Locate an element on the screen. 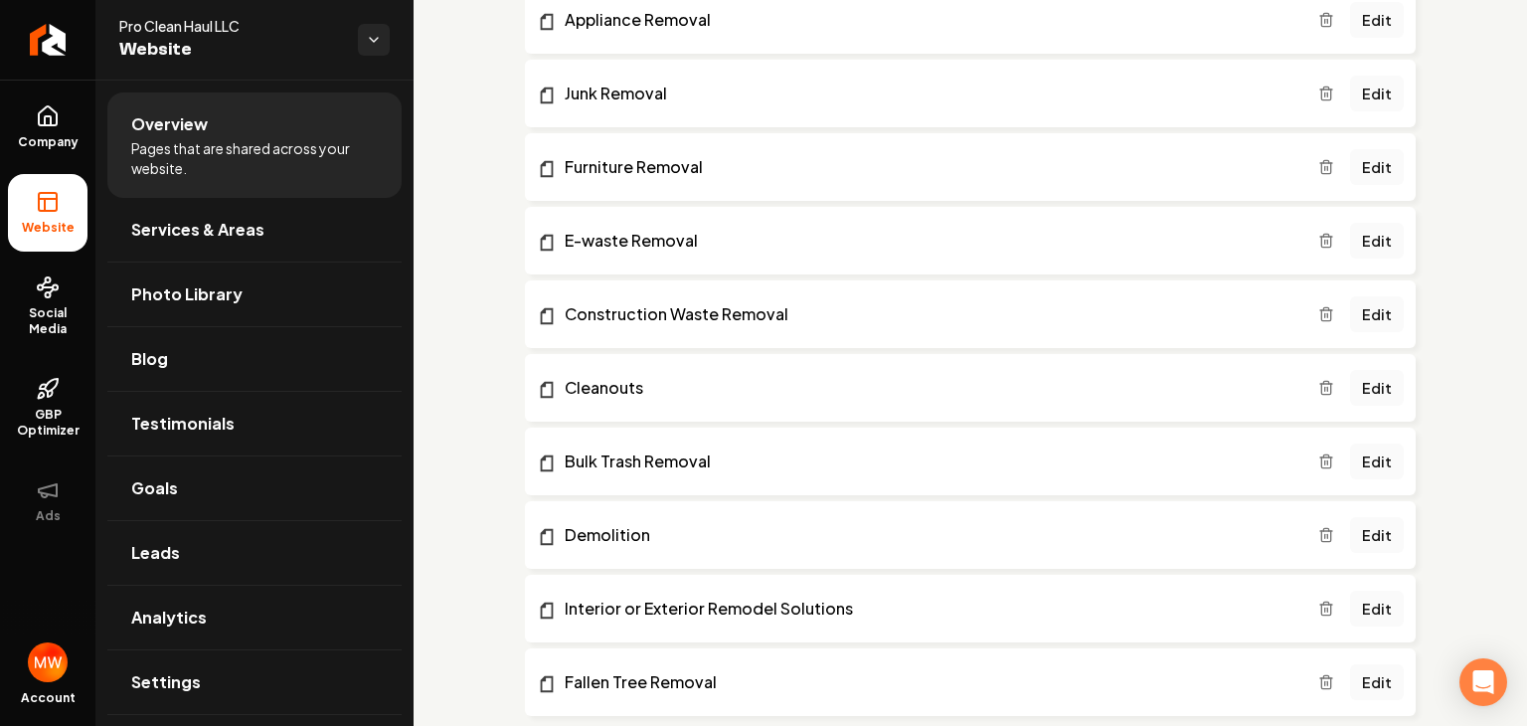 This screenshot has width=1527, height=726. a: Appliance Removal is located at coordinates (927, 20).